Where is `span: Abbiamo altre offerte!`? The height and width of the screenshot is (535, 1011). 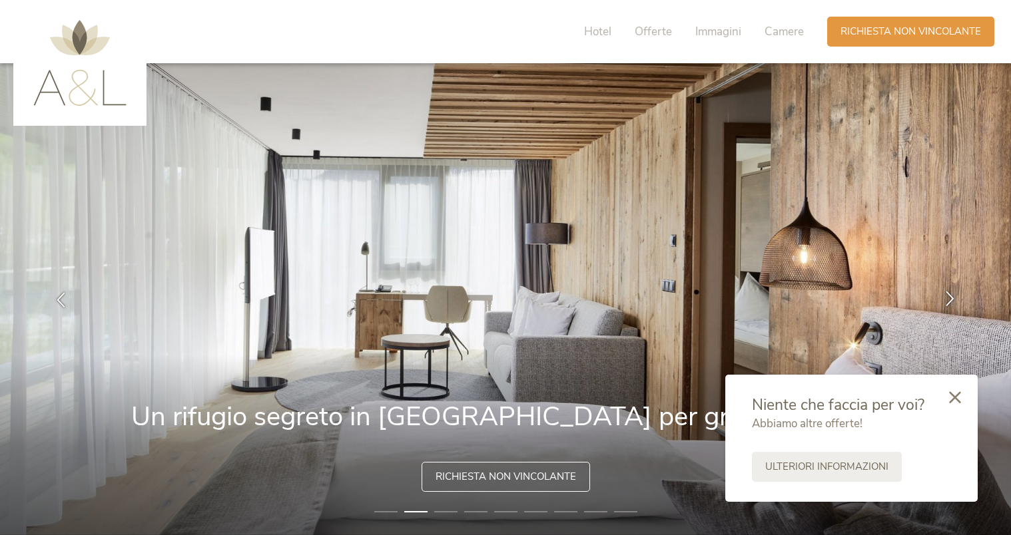
span: Abbiamo altre offerte! is located at coordinates (807, 423).